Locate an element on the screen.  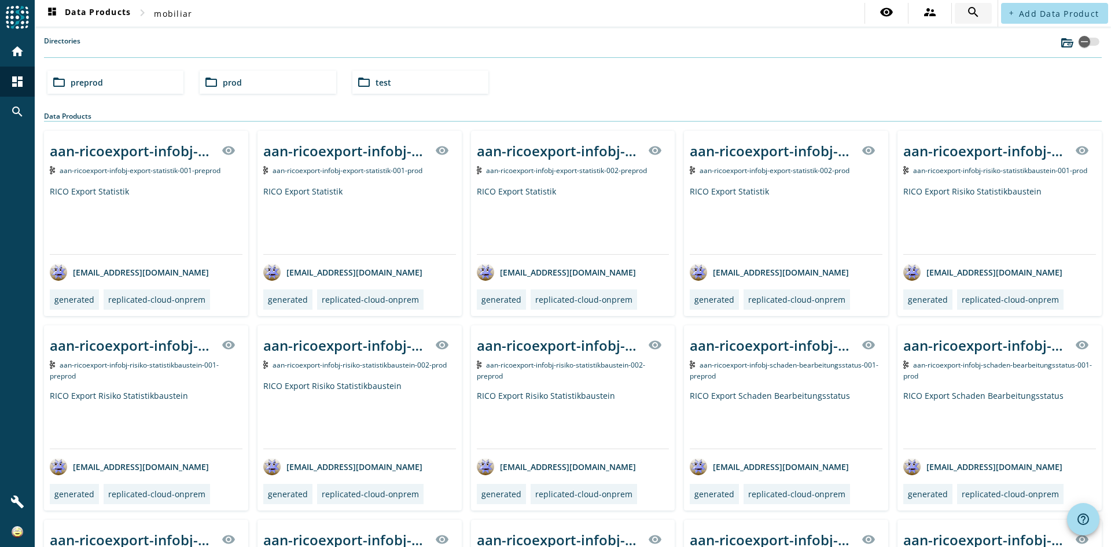
span: Kafka Topic: aan-ricoexport-infobj-export-statistik-001-prod is located at coordinates (347, 170).